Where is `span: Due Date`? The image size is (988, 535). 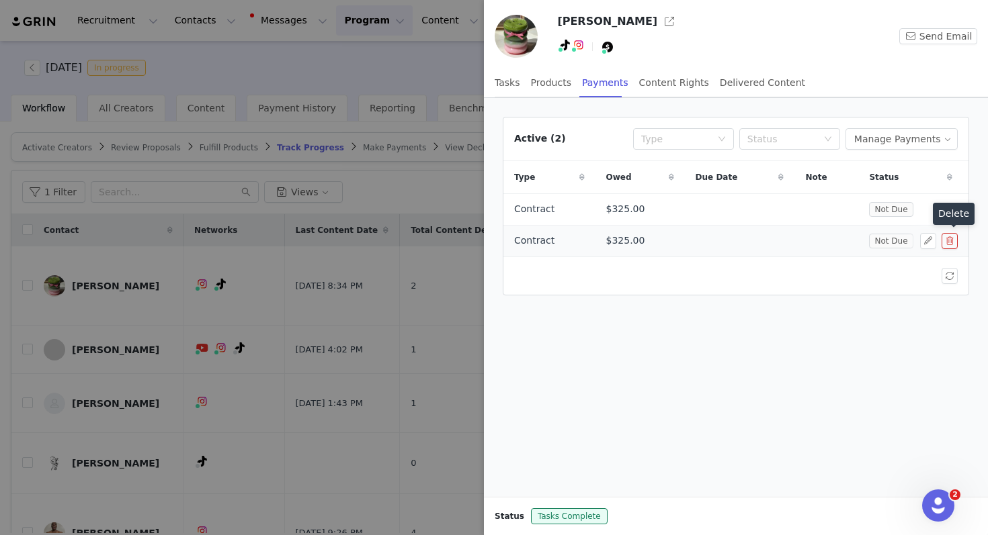
span: Due Date is located at coordinates (716, 177).